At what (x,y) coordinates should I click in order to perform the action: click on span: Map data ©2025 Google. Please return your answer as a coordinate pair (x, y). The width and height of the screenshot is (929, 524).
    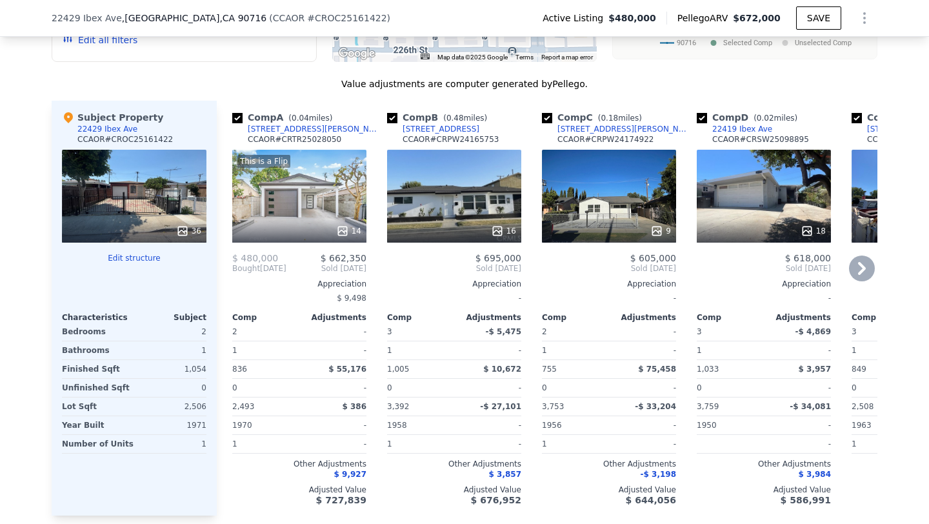
    Looking at the image, I should click on (472, 57).